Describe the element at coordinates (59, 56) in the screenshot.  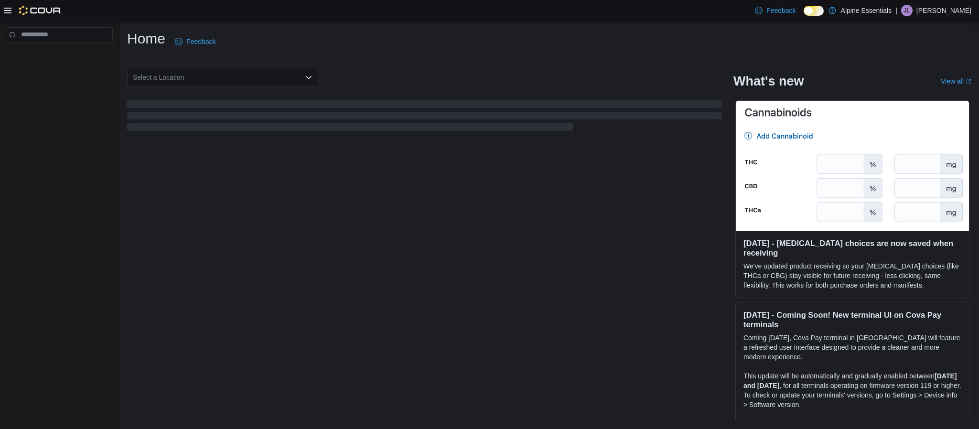
I see `nav: Complex example` at that location.